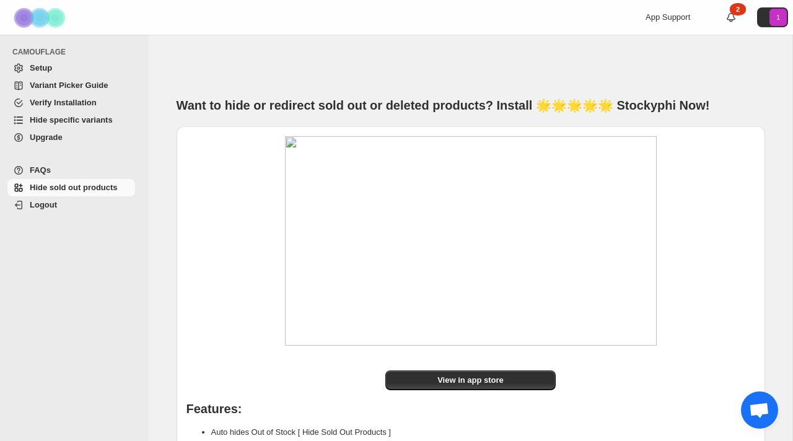 The width and height of the screenshot is (793, 441). I want to click on button: Avatar with initials 1, so click(772, 17).